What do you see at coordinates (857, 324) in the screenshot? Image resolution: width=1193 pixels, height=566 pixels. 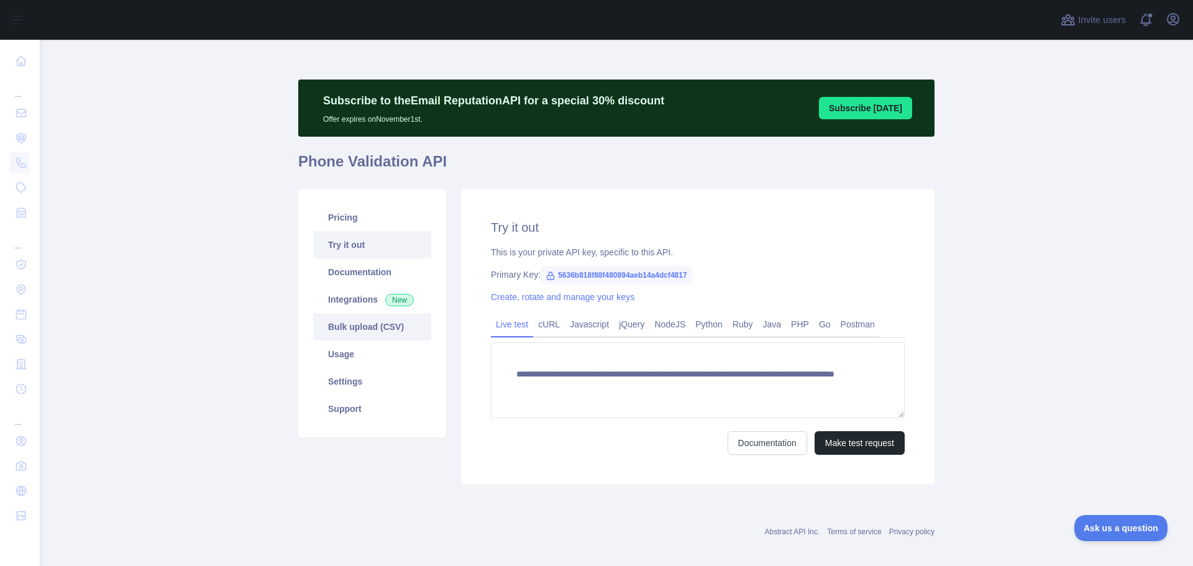 I see `a: Postman` at bounding box center [857, 324].